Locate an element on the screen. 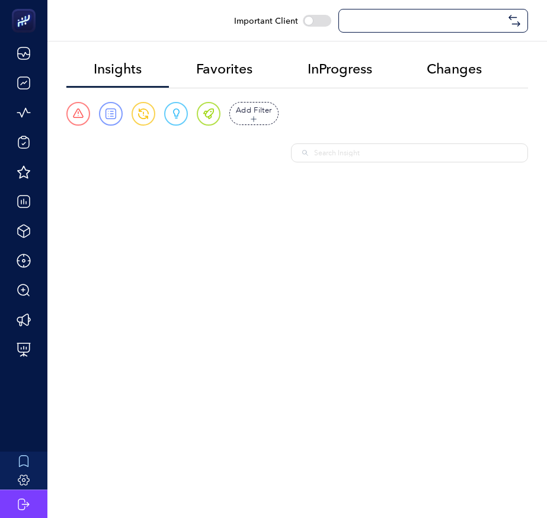 Image resolution: width=547 pixels, height=518 pixels. input: Search Insight is located at coordinates (415, 153).